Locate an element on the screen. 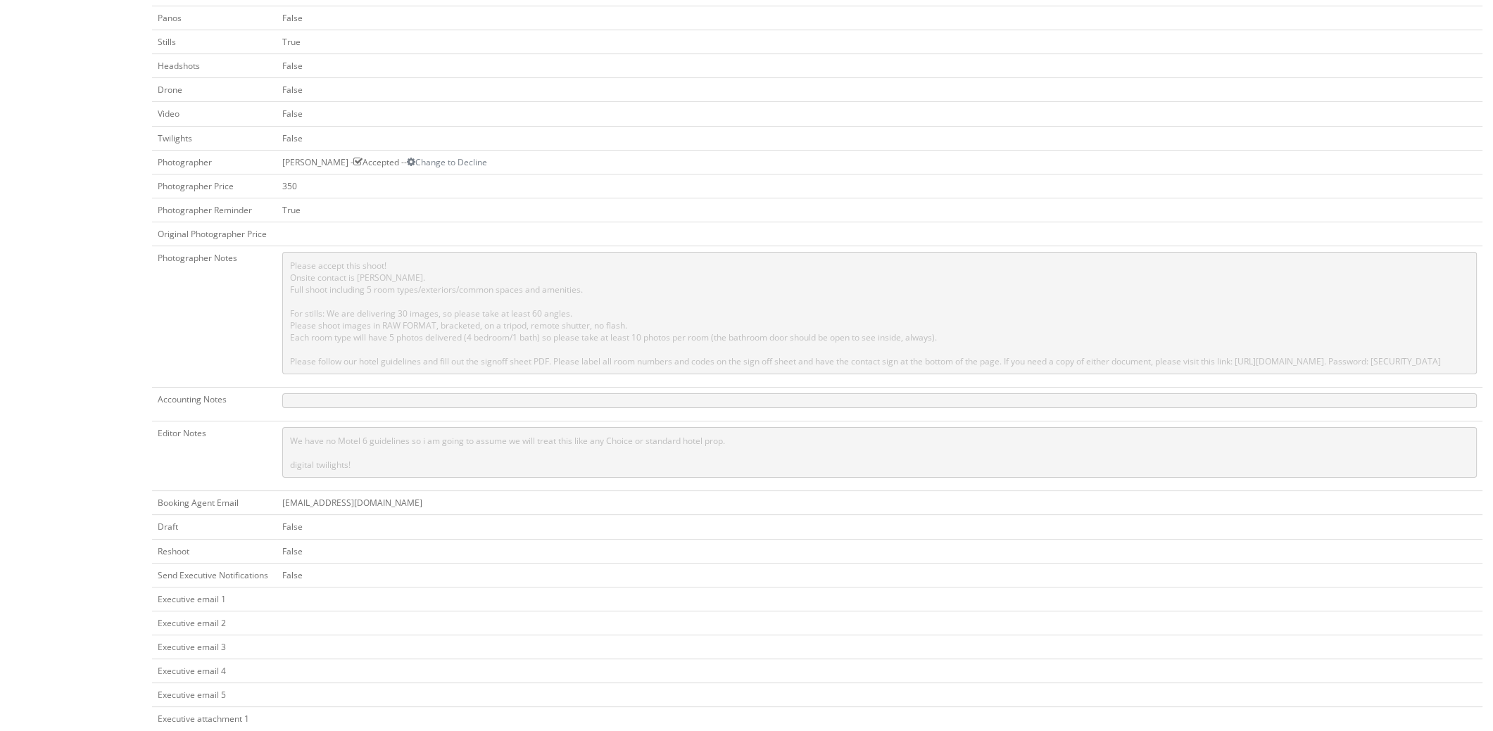 The image size is (1493, 731). td: Video is located at coordinates (214, 114).